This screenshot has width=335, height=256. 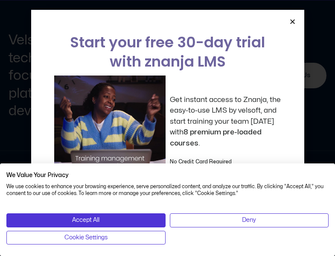 I want to click on button: Deny all cookies, so click(x=250, y=221).